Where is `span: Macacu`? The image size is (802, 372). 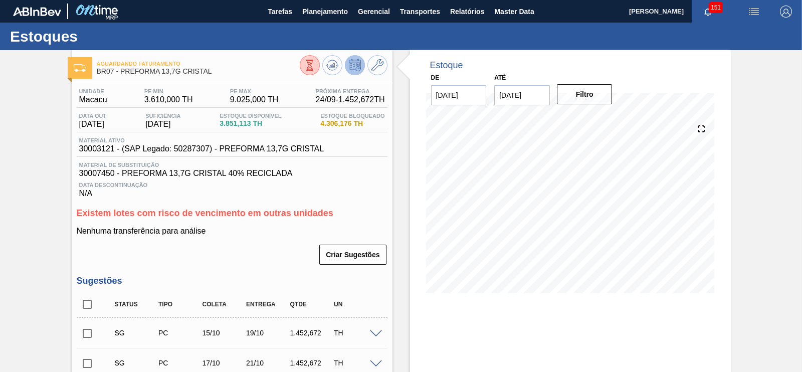 span: Macacu is located at coordinates (93, 100).